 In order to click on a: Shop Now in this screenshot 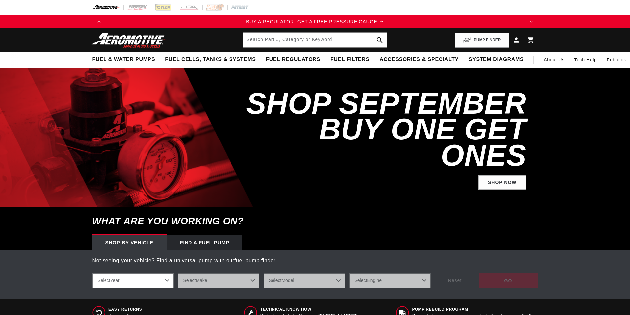, I will do `click(502, 182)`.